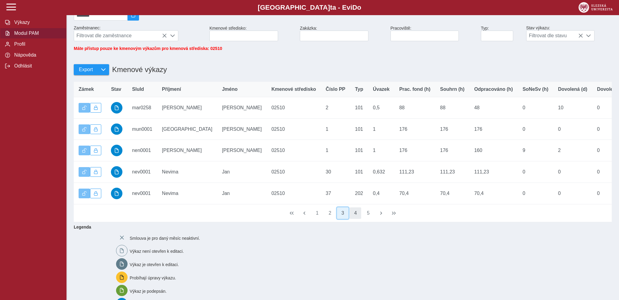 The width and height of the screenshot is (619, 300). Describe the element at coordinates (535, 150) in the screenshot. I see `td: 9` at that location.